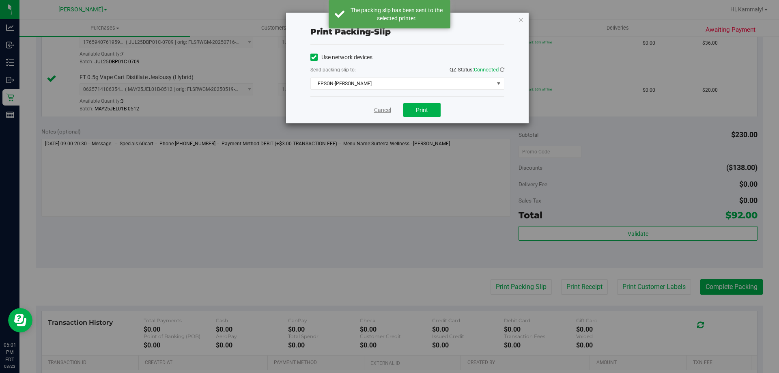 This screenshot has width=779, height=373. What do you see at coordinates (396, 14) in the screenshot?
I see `div: The packing slip has been sent to the selected printer.` at bounding box center [396, 14].